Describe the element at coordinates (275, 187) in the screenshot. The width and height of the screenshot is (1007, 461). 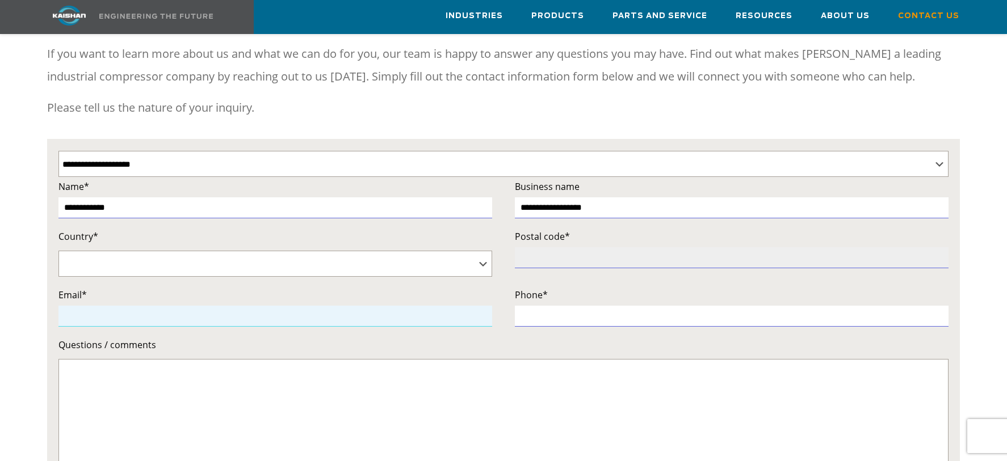
I see `label: Name*` at that location.